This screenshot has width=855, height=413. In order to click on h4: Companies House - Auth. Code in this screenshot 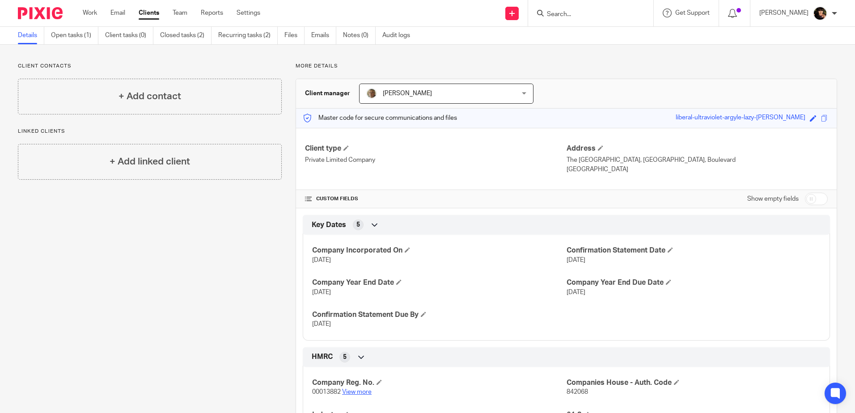, I will do `click(694, 383)`.